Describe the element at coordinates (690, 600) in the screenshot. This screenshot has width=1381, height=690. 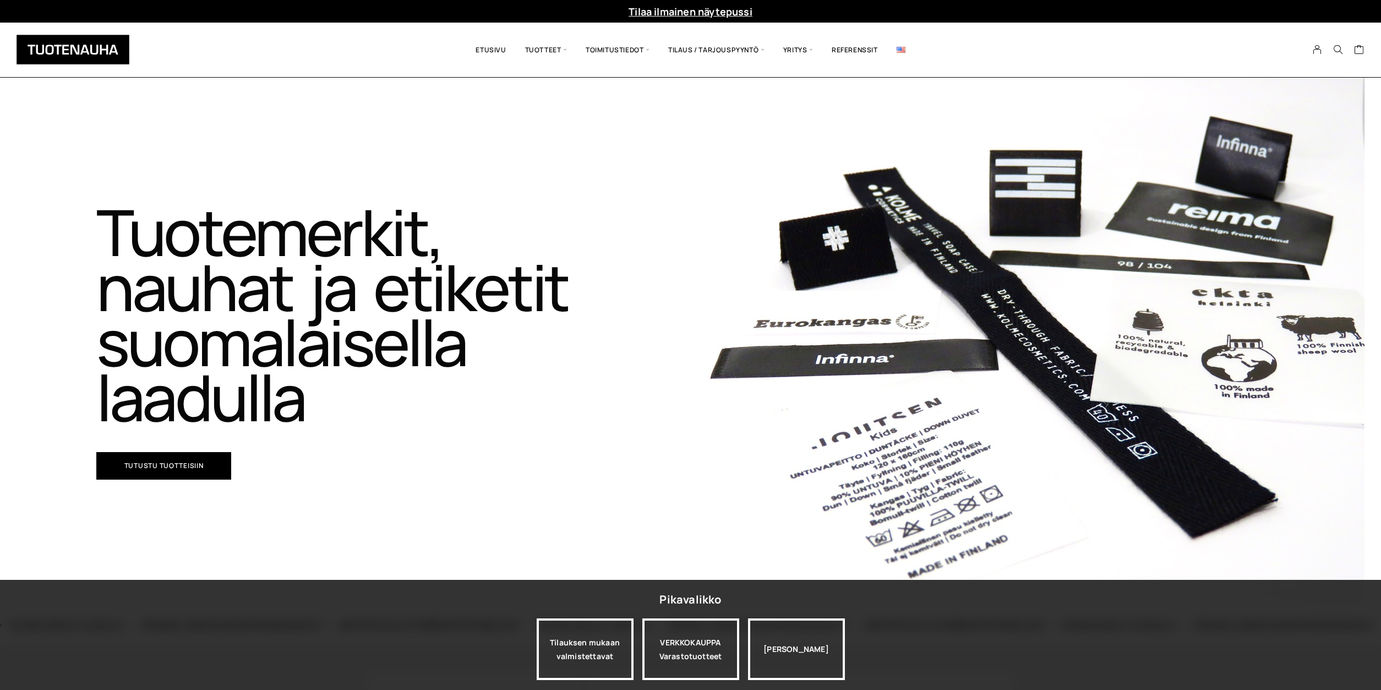
I see `div: Pikavalikko` at that location.